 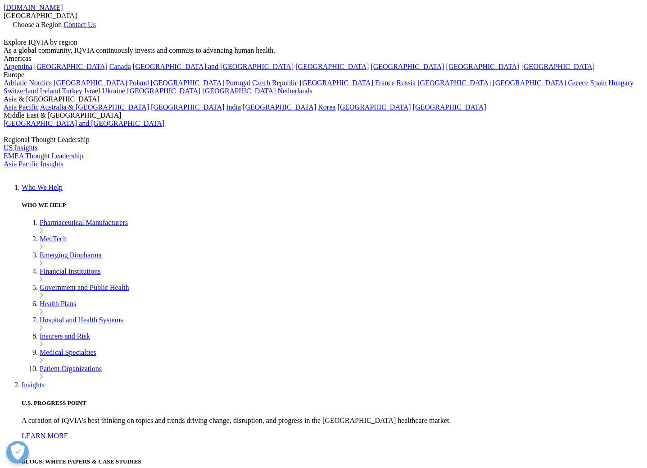 What do you see at coordinates (65, 336) in the screenshot?
I see `a: Insurers and Risk` at bounding box center [65, 336].